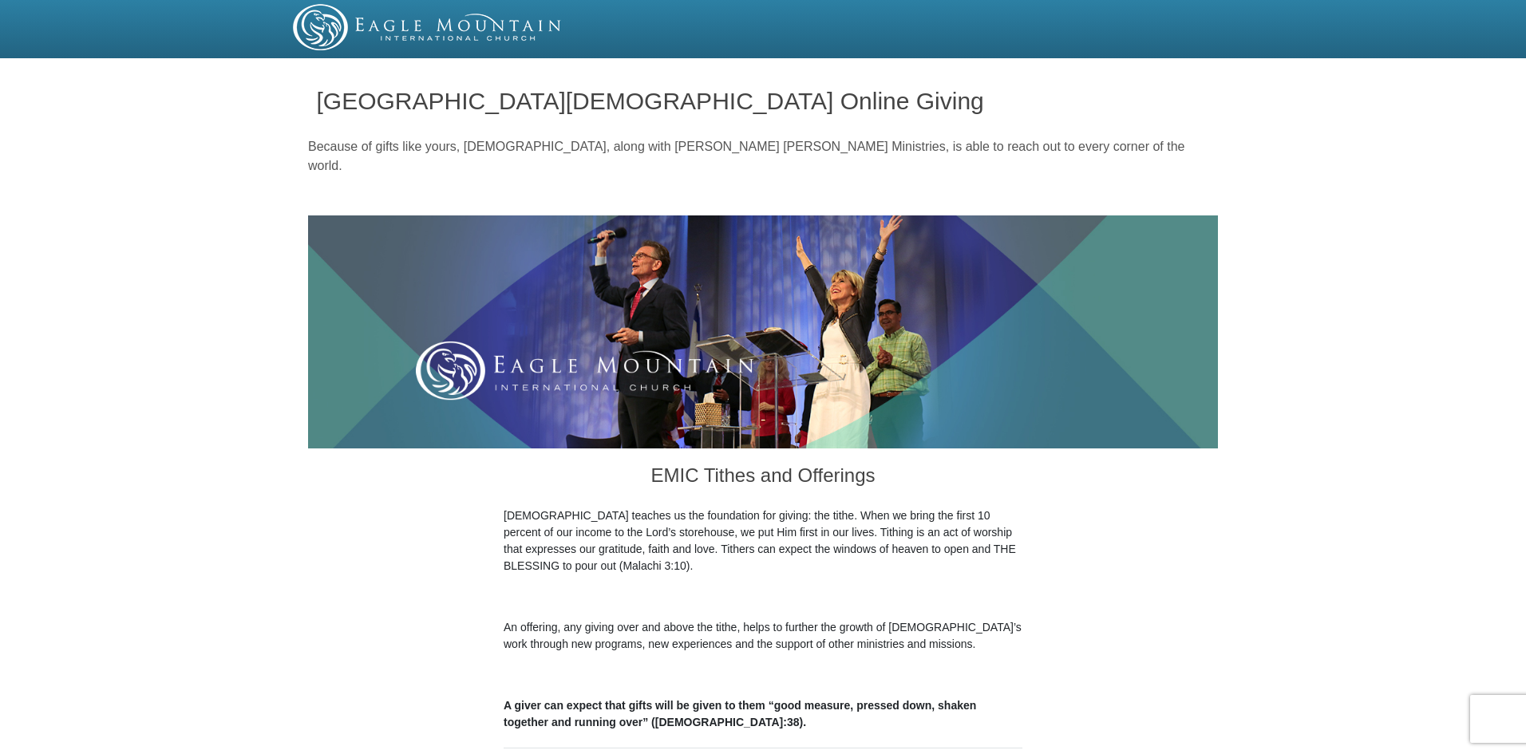 The height and width of the screenshot is (754, 1526). What do you see at coordinates (740, 713) in the screenshot?
I see `b: A giver can expect that gifts will be given to them “good measure, pressed down, shaken together ...` at bounding box center [740, 713].